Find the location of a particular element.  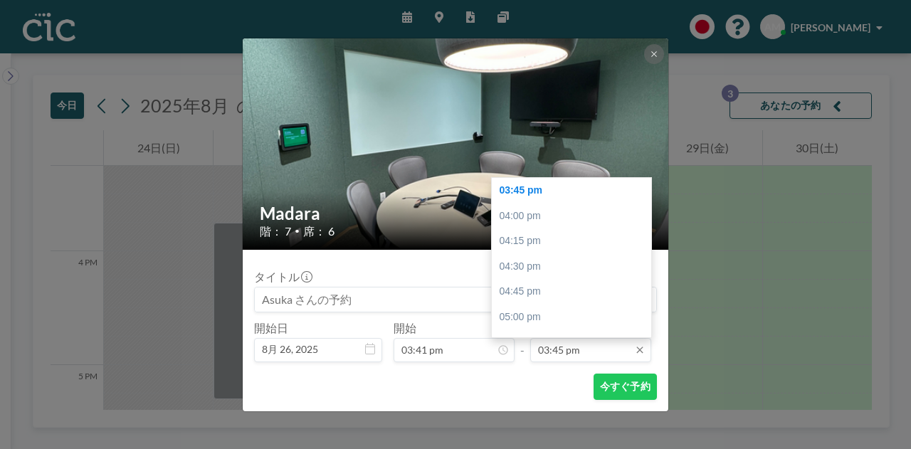

span: 席： 6 is located at coordinates (319, 231).